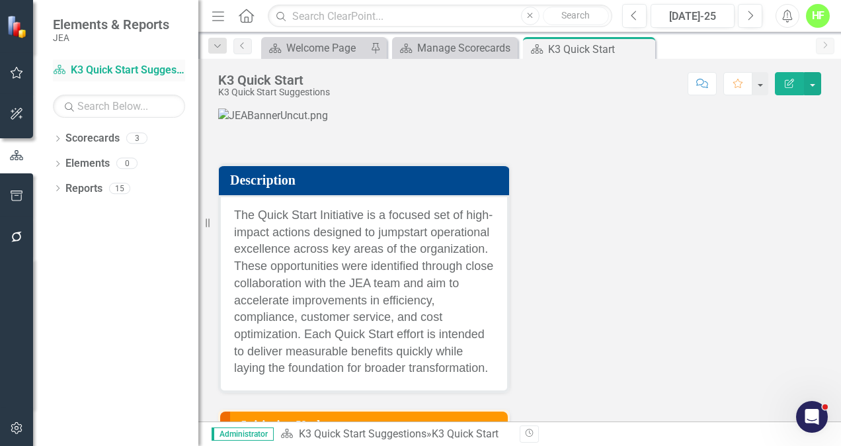 The height and width of the screenshot is (446, 841). What do you see at coordinates (18, 26) in the screenshot?
I see `img: ClearPoint Strategy` at bounding box center [18, 26].